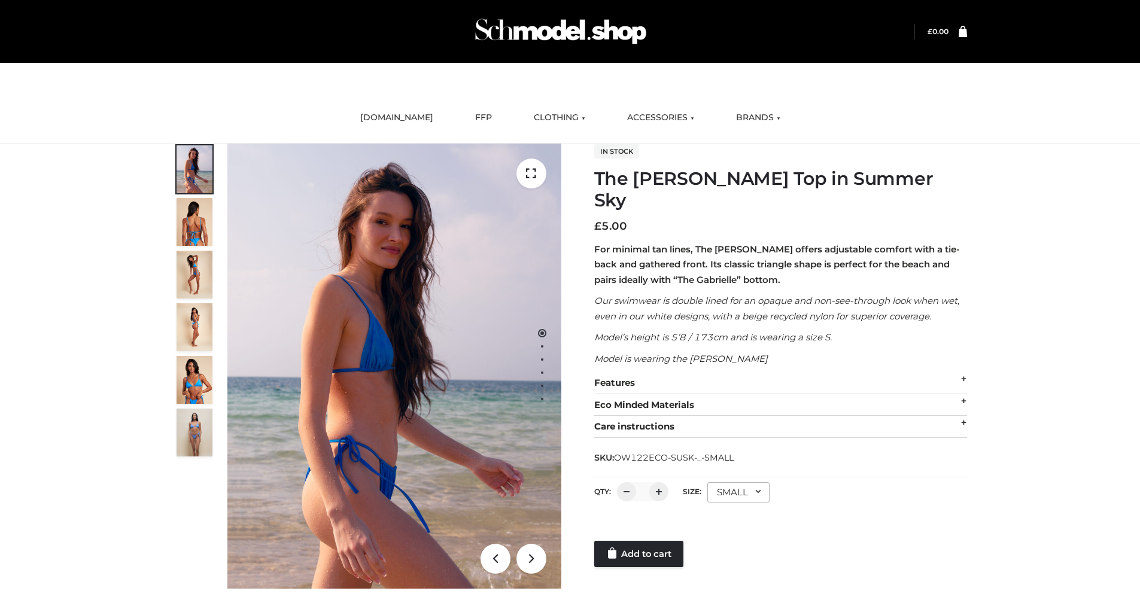 This screenshot has height=594, width=1140. I want to click on a: ACCESSORIES, so click(661, 118).